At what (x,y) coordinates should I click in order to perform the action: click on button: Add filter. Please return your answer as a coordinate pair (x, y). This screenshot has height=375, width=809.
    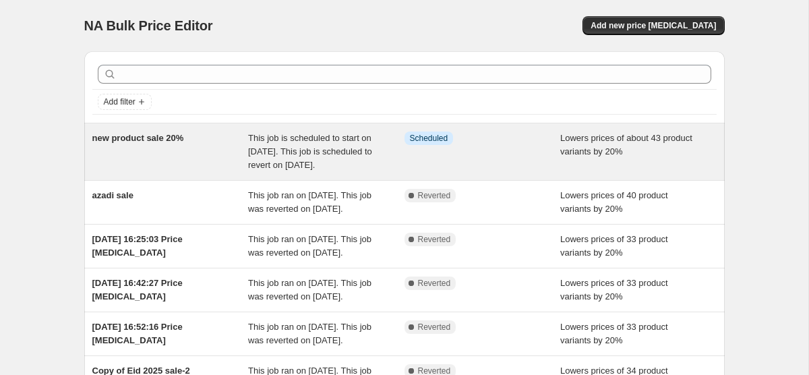
    Looking at the image, I should click on (125, 102).